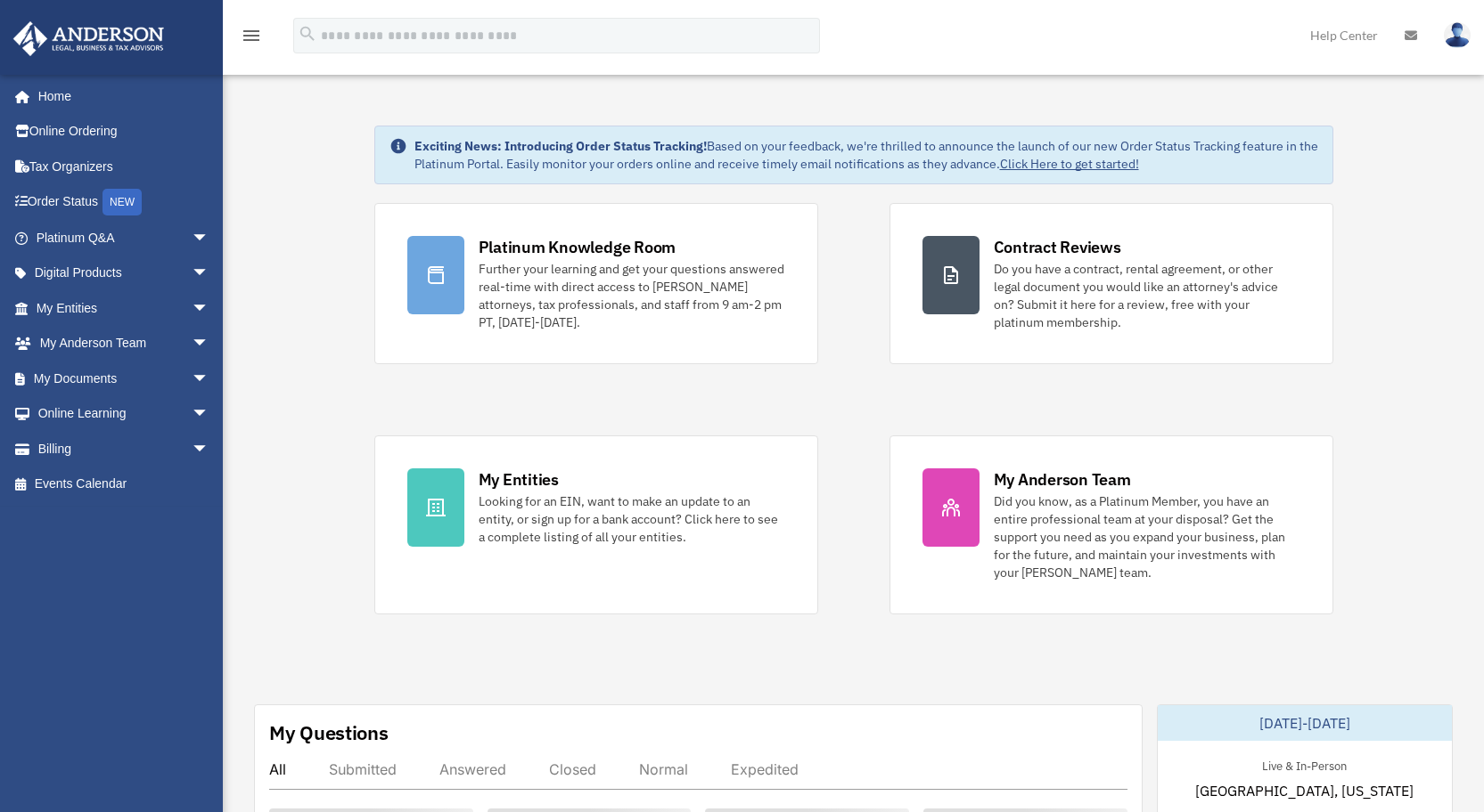 The width and height of the screenshot is (1484, 812). What do you see at coordinates (124, 379) in the screenshot?
I see `a: My Documentsarrow_drop_down` at bounding box center [124, 379].